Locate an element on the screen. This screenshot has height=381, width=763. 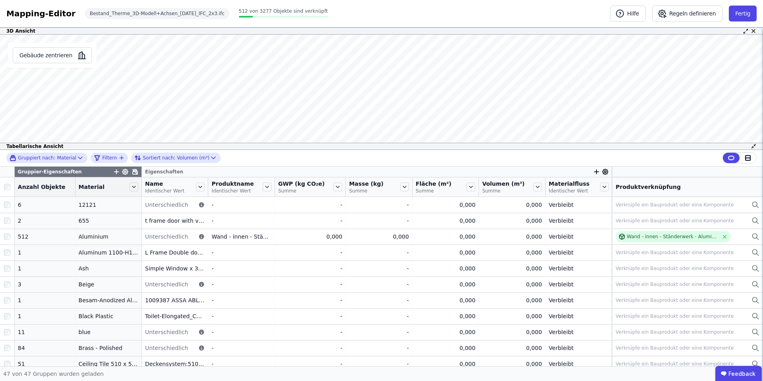
div: Produktverknüpfung is located at coordinates (687, 187).